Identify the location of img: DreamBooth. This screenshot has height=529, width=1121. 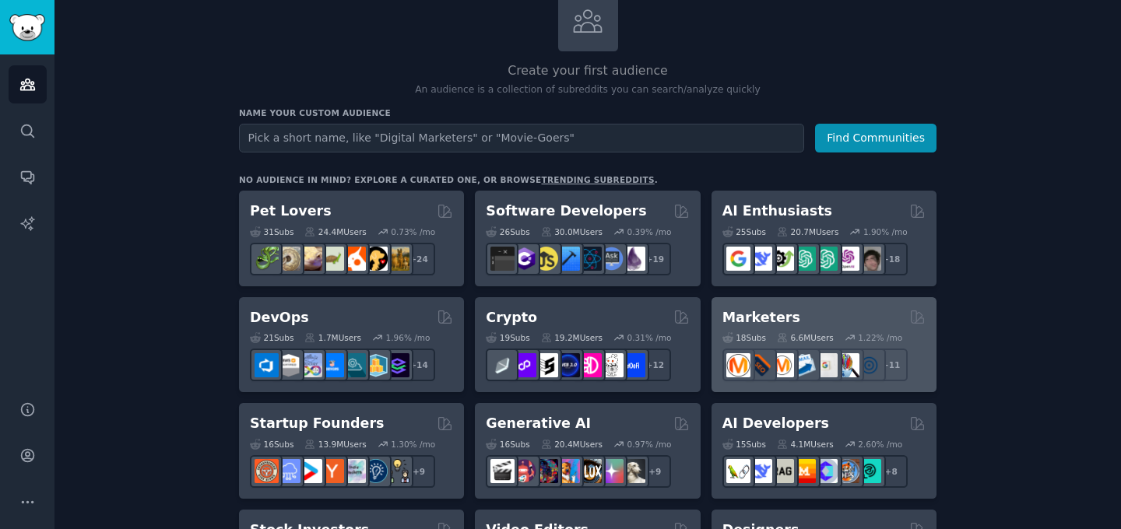
(633, 471).